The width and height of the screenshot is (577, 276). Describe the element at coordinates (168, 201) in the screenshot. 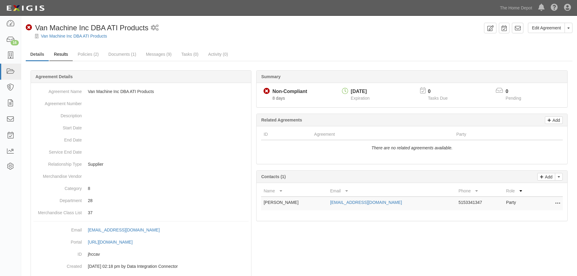

I see `p: 28` at that location.